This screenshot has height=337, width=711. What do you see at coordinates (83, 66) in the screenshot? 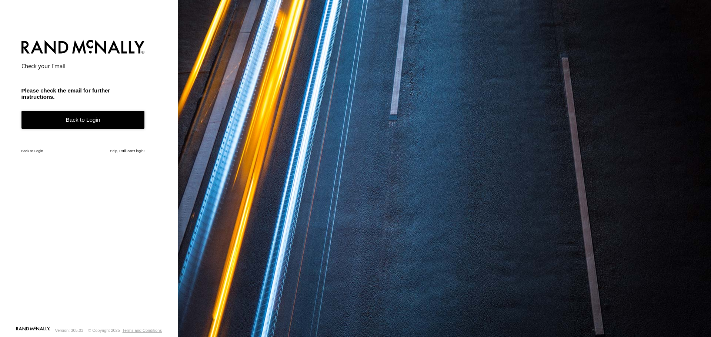
I see `h2: Check your Email` at bounding box center [83, 66].